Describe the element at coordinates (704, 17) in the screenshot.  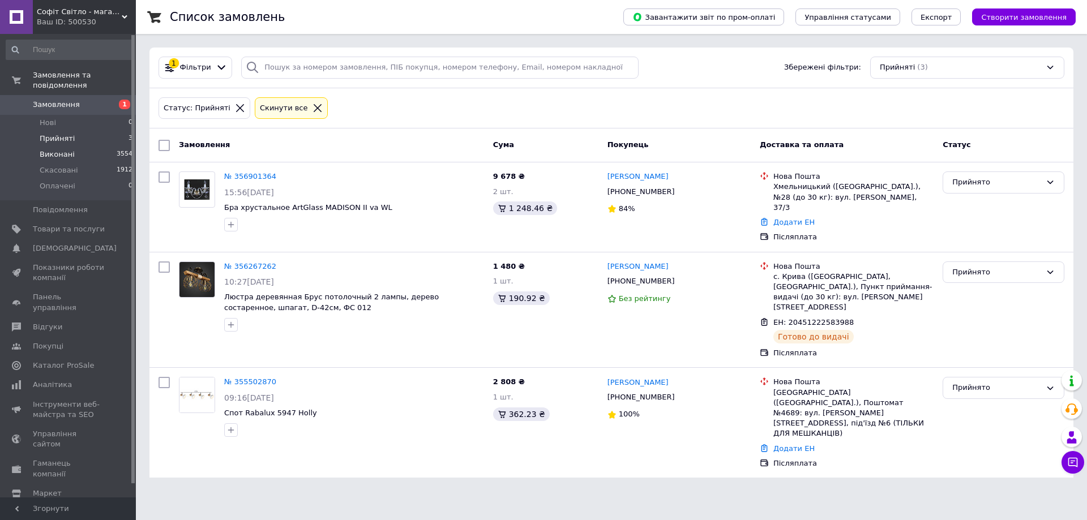
I see `span: Завантажити звіт по пром-оплаті` at that location.